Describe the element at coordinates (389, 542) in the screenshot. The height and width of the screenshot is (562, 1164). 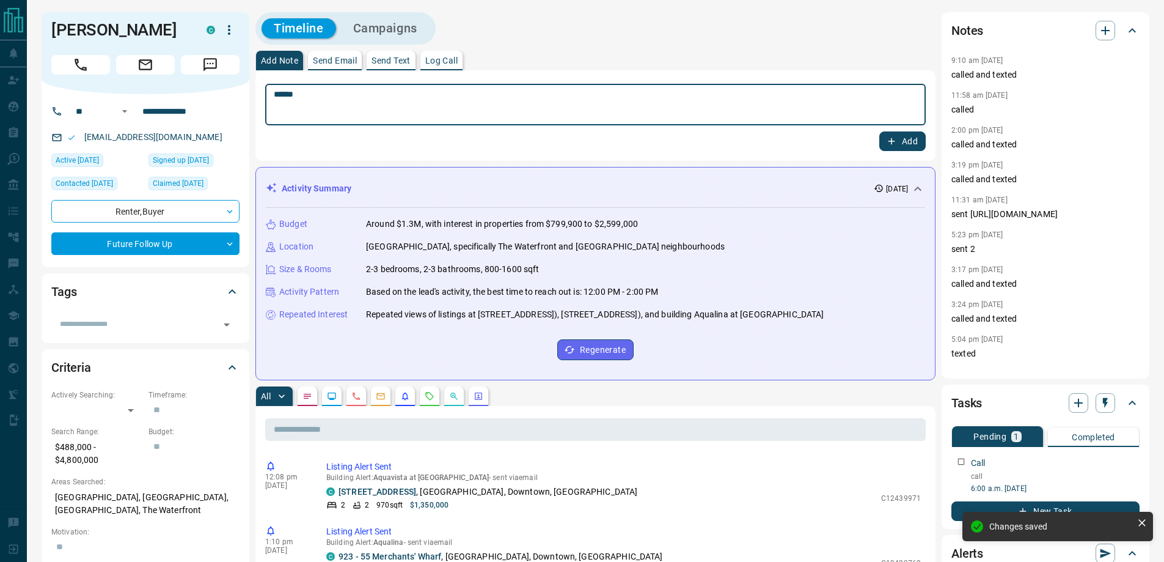
I see `span: Aqualina` at that location.